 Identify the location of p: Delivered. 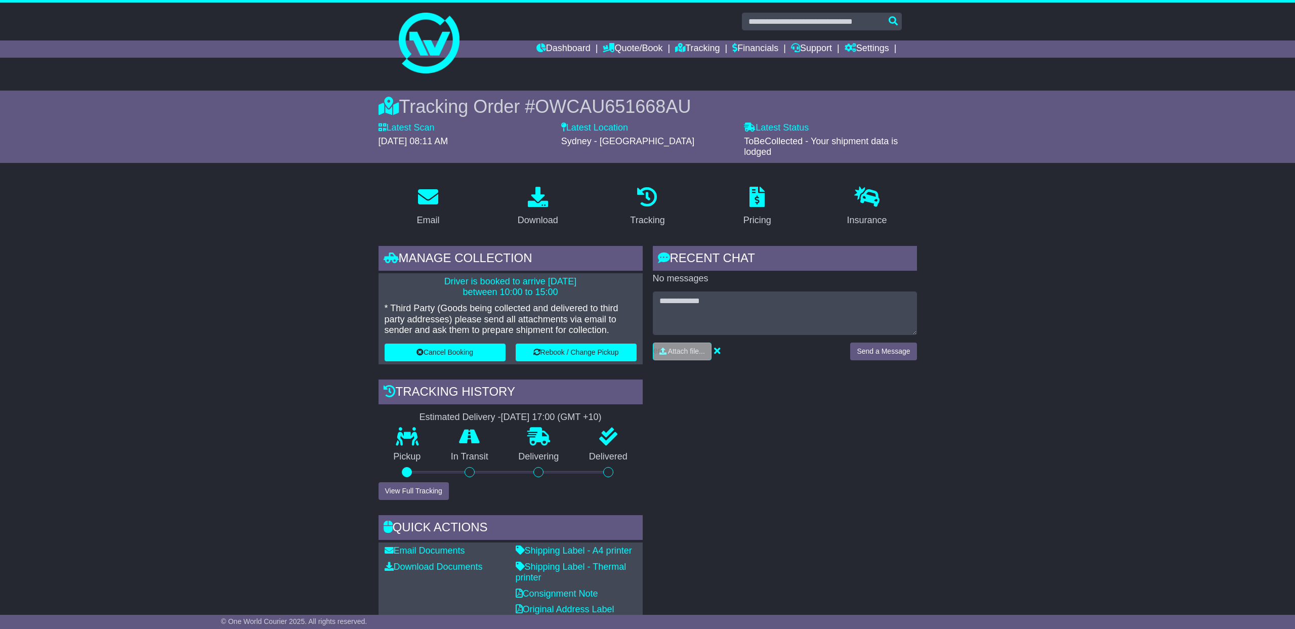
(608, 457).